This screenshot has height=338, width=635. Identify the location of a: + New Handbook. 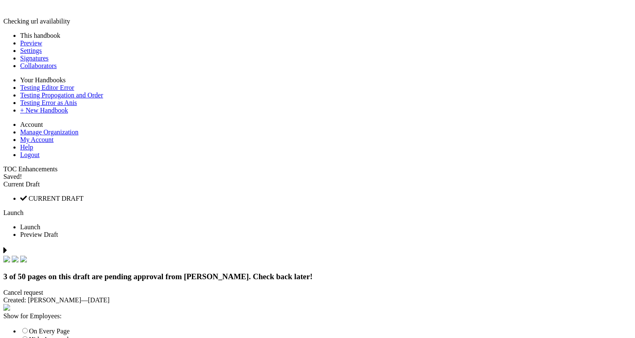
(44, 110).